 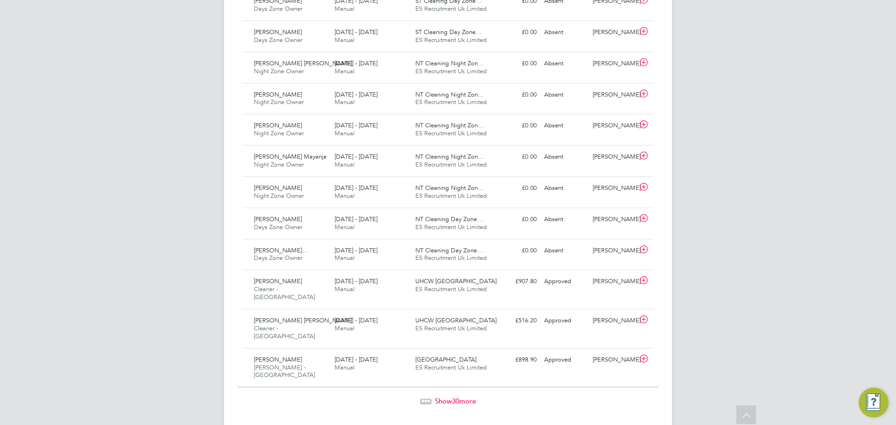 What do you see at coordinates (516, 281) in the screenshot?
I see `div: £907.80` at bounding box center [516, 281].